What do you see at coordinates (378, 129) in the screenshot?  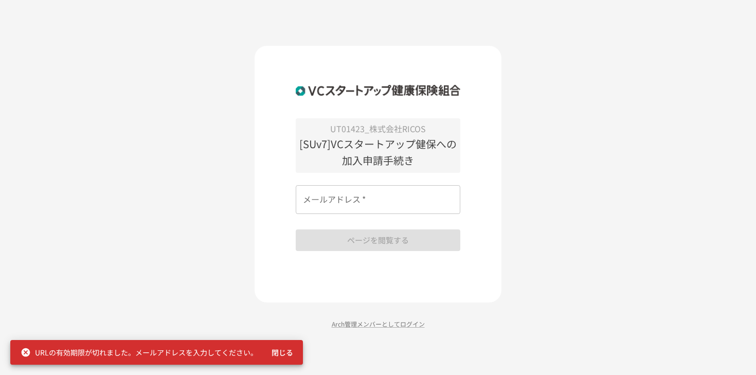 I see `p: UT01423_株式会社RICOS` at bounding box center [378, 129].